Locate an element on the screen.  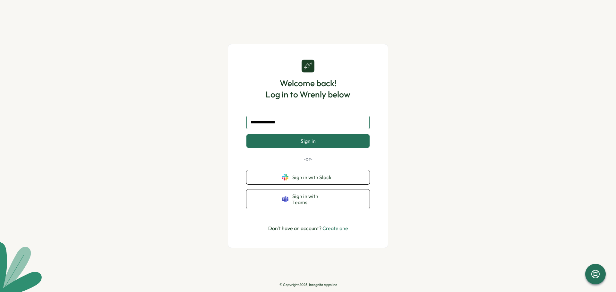
span: Sign in is located at coordinates (308, 141).